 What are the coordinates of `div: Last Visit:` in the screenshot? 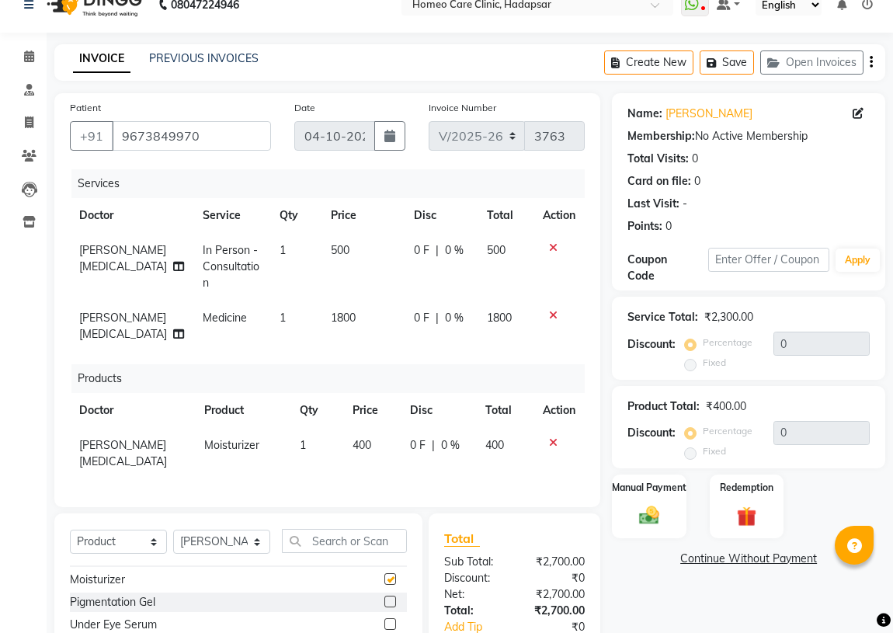 It's located at (653, 204).